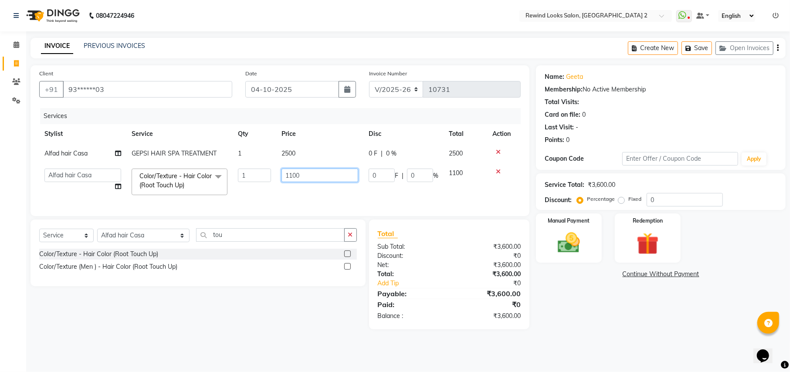  What do you see at coordinates (410, 247) in the screenshot?
I see `div: Sub Total:` at bounding box center [410, 247].